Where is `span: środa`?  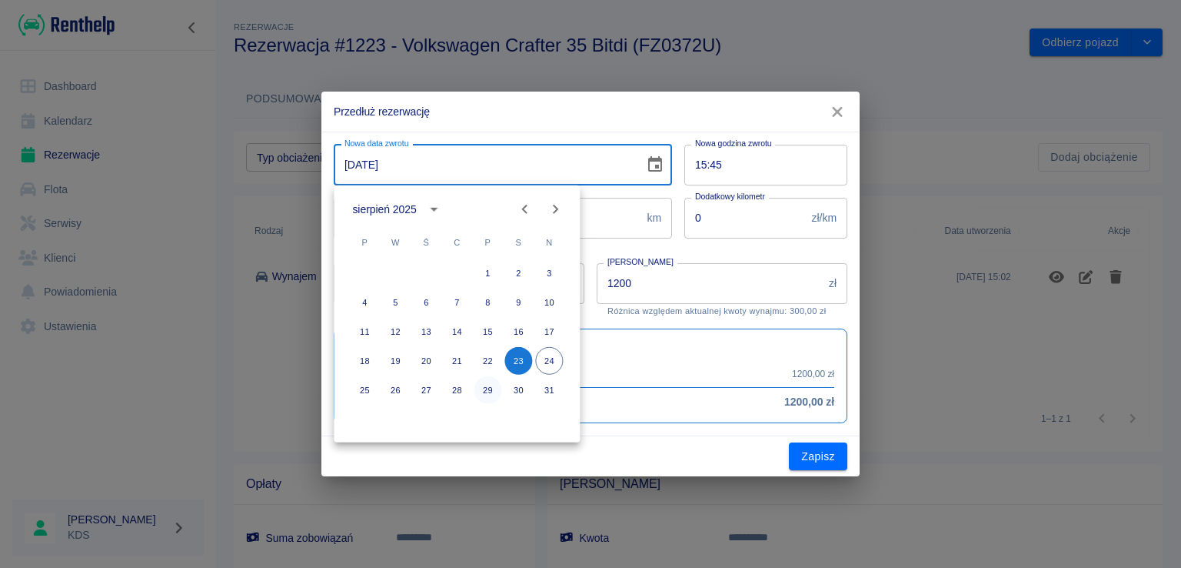
span: środa is located at coordinates (426, 242).